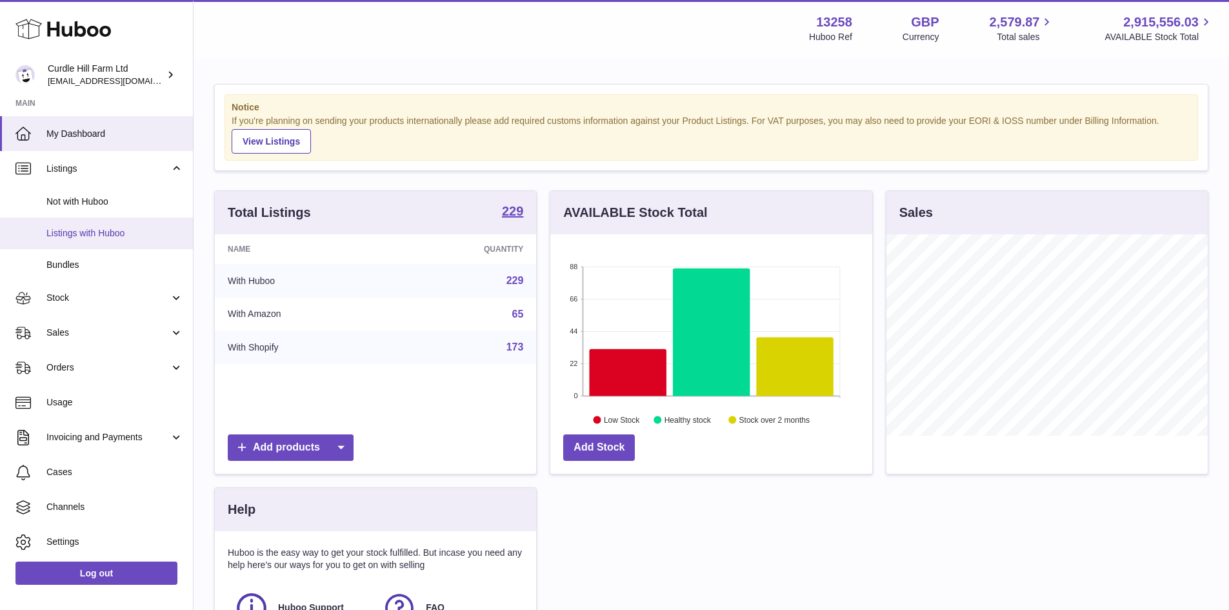  What do you see at coordinates (515, 346) in the screenshot?
I see `a: 173` at bounding box center [515, 346].